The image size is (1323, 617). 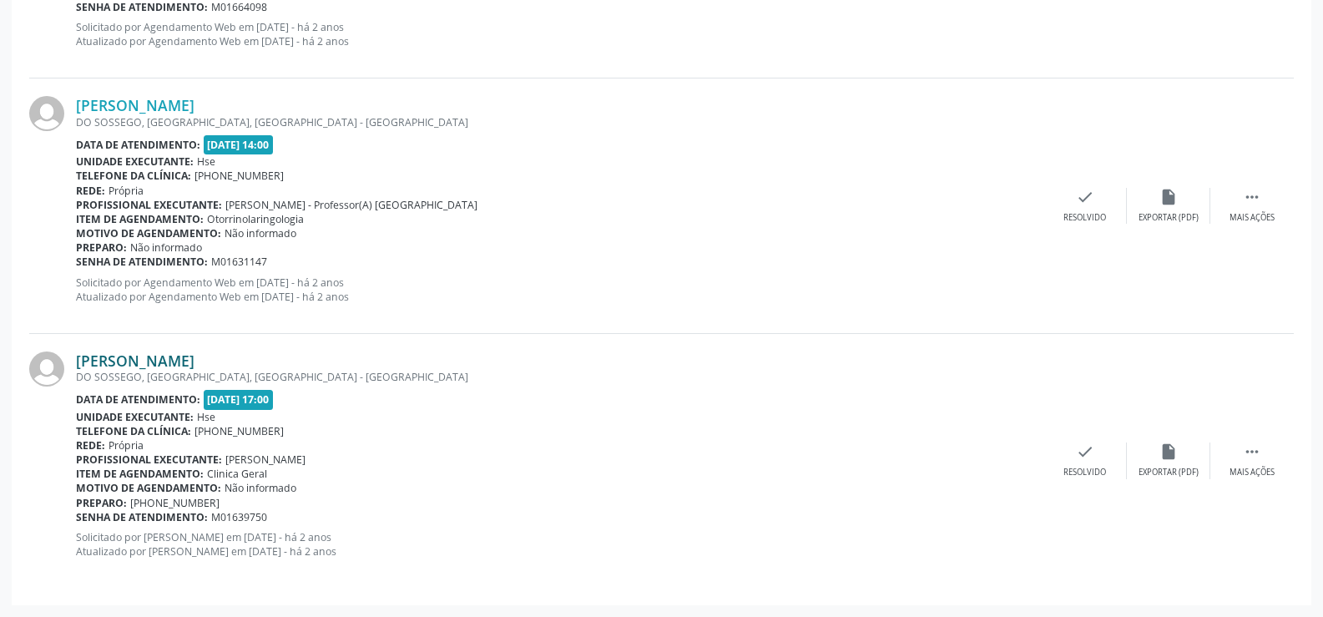 What do you see at coordinates (237, 473) in the screenshot?
I see `span: Clinica Geral` at bounding box center [237, 473].